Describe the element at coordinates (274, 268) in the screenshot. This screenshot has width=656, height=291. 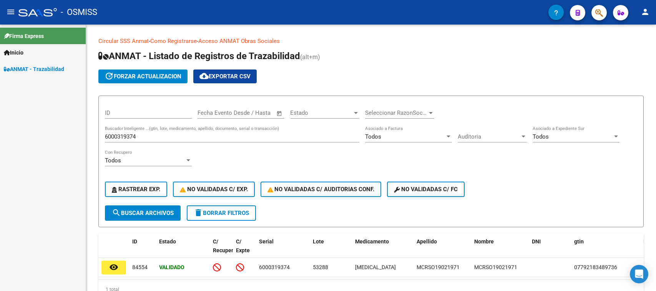
I see `span: 6000319374` at that location.